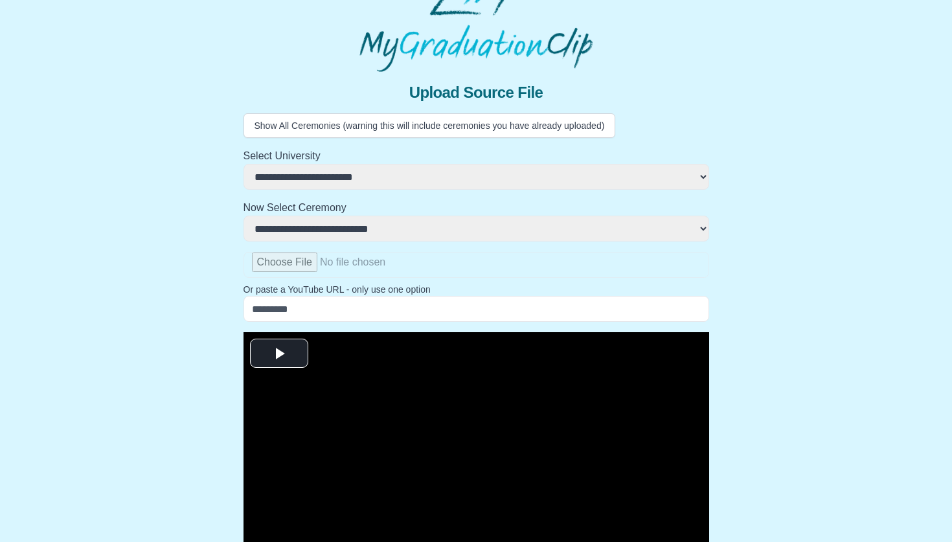  What do you see at coordinates (476, 208) in the screenshot?
I see `h2: Now Select Ceremony` at bounding box center [476, 208].